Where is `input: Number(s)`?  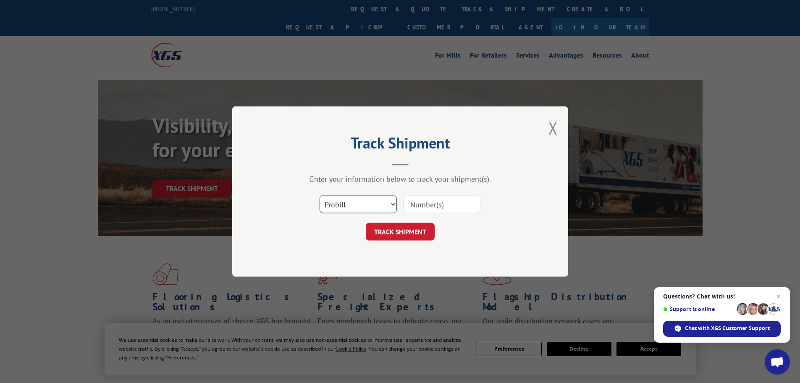 input: Number(s) is located at coordinates (442, 204).